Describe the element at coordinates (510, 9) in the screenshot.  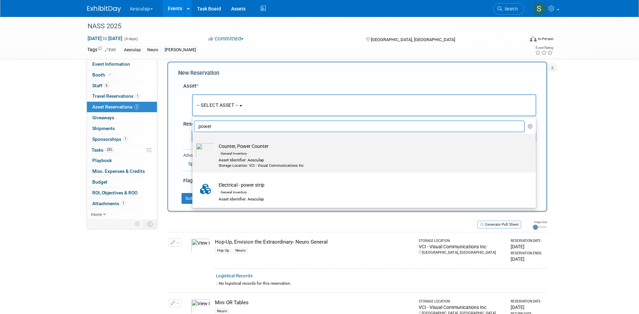
I see `span: Search` at that location.